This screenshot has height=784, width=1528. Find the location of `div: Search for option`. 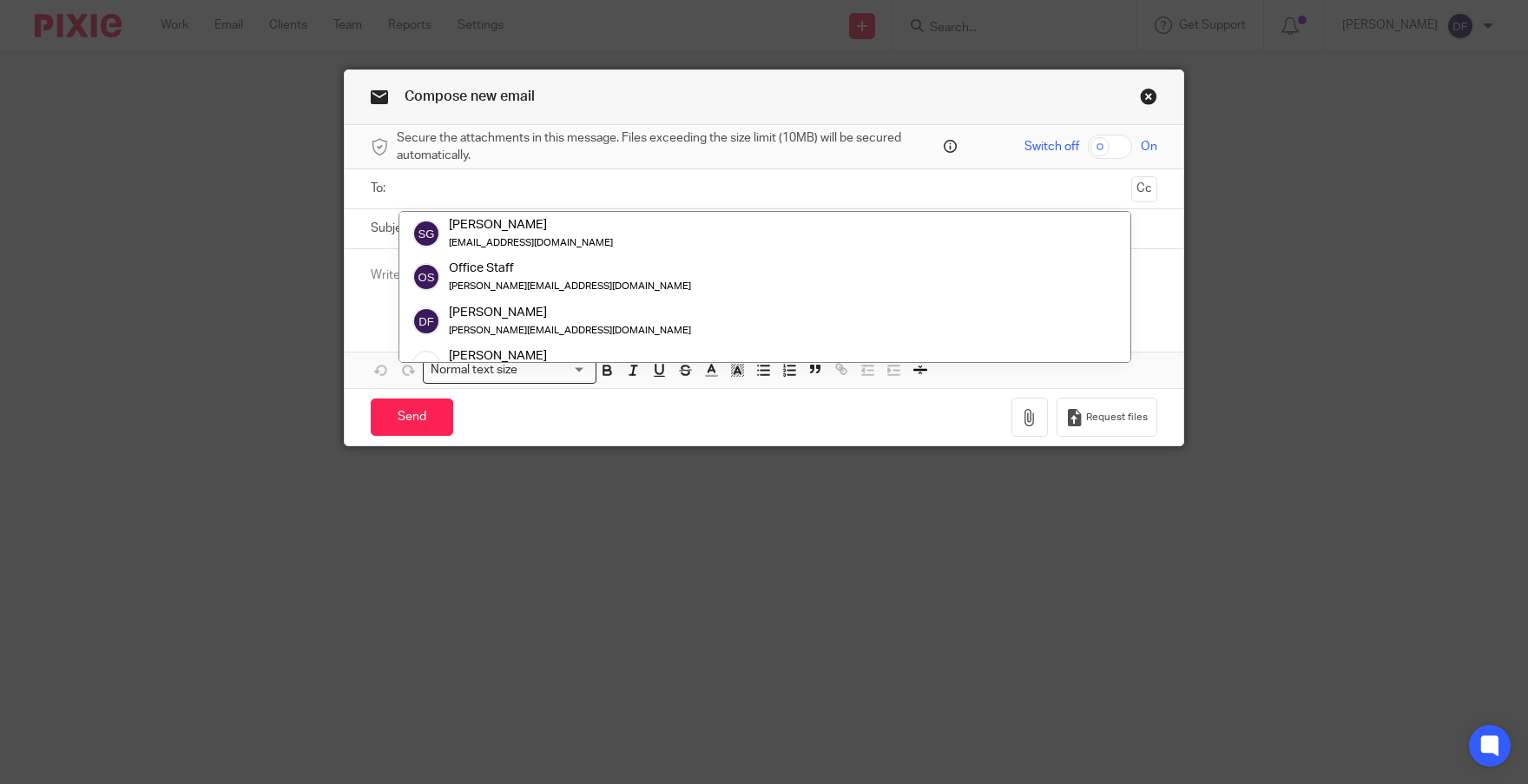

div: Search for option is located at coordinates (510, 370).